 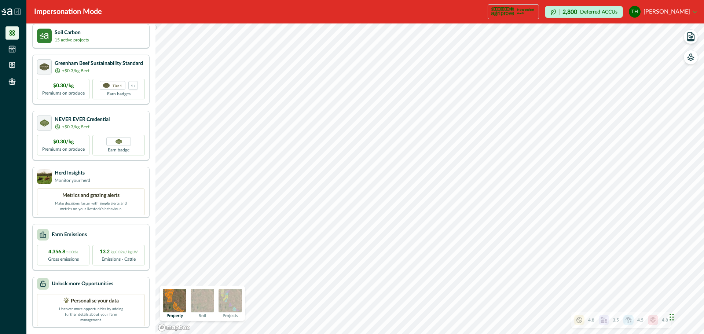 I want to click on span: t CO2e, so click(x=72, y=252).